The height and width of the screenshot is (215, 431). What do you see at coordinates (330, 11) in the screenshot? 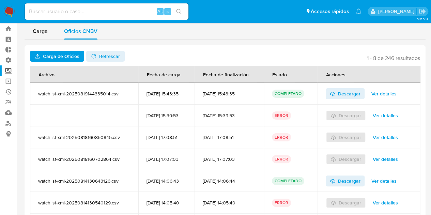
I see `span: Accesos rápidos` at bounding box center [330, 11].